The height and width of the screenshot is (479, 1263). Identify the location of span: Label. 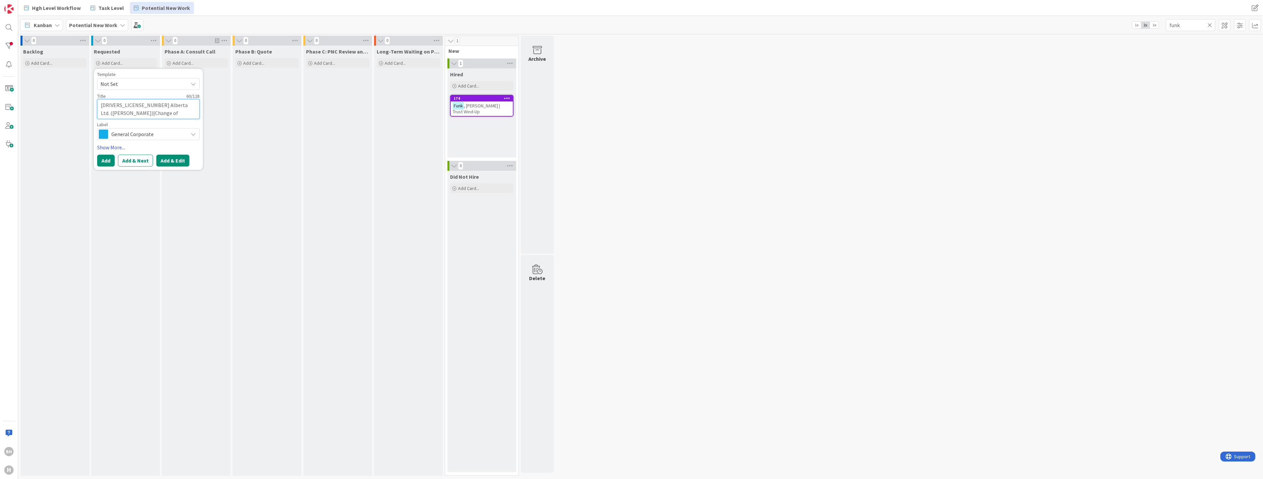
(102, 125).